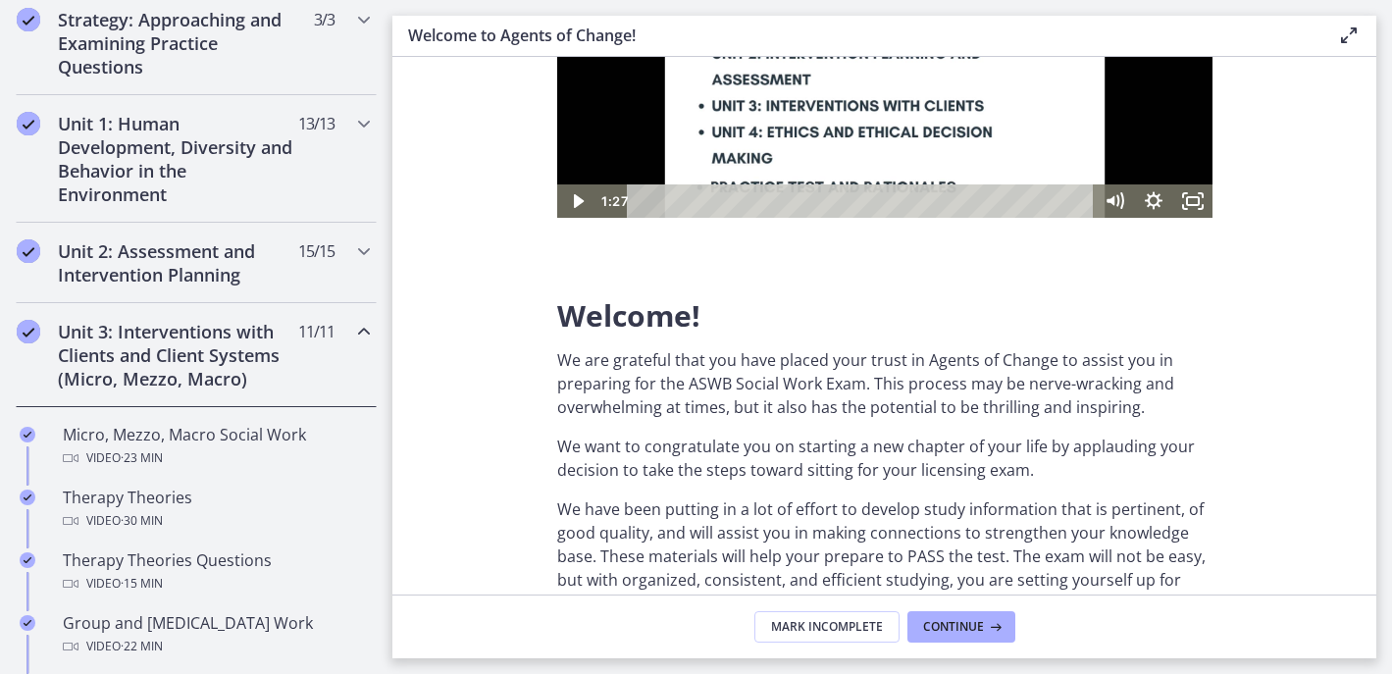  I want to click on span: Mark Incomplete, so click(827, 627).